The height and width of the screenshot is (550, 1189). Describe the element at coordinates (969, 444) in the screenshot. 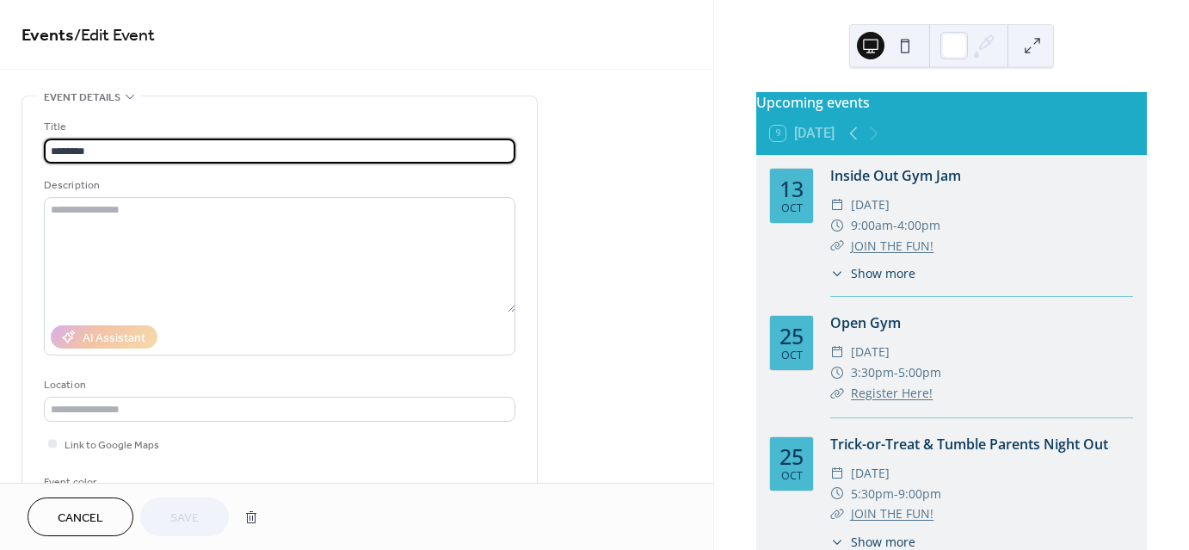

I see `a: Trick-or-Treat & Tumble Parents Night Out` at that location.